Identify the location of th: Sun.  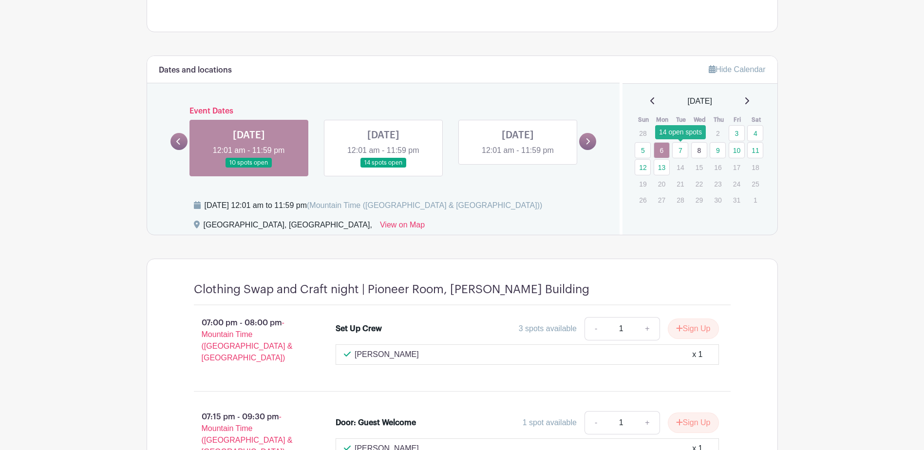
(643, 120).